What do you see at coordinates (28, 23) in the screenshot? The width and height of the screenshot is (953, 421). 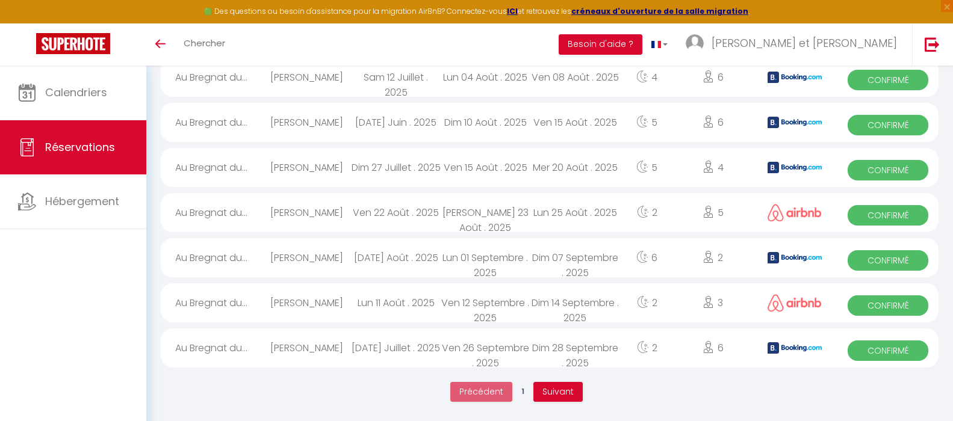 I see `button: Ouvrir le widget de chat LiveChat` at bounding box center [28, 23].